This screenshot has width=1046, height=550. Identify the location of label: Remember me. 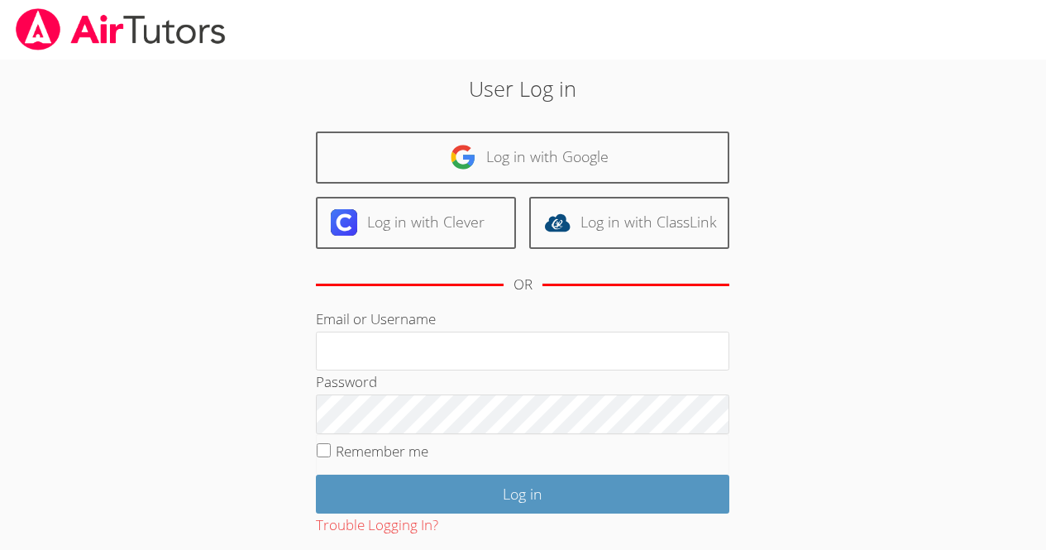
(382, 451).